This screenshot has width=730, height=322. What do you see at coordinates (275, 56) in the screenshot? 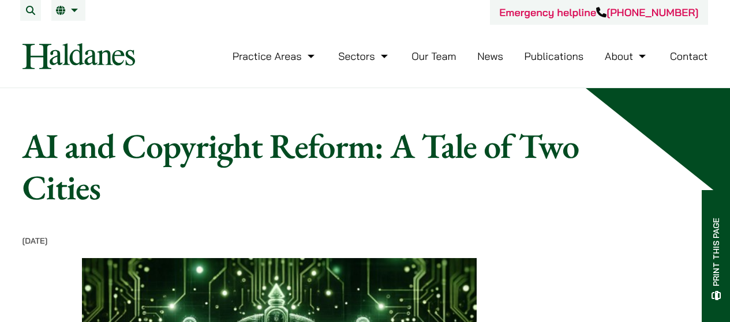
I see `a: Practice Areas` at bounding box center [275, 56].